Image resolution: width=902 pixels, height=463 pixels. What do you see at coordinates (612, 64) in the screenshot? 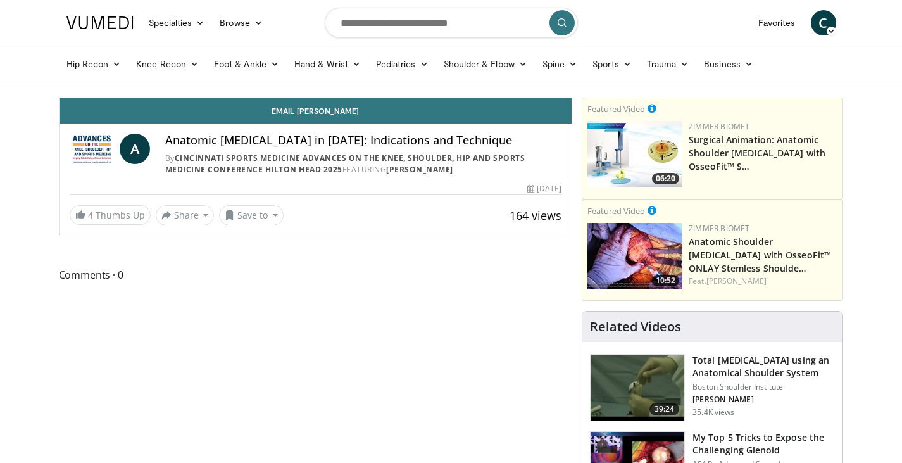
I see `a: Sports` at bounding box center [612, 64].